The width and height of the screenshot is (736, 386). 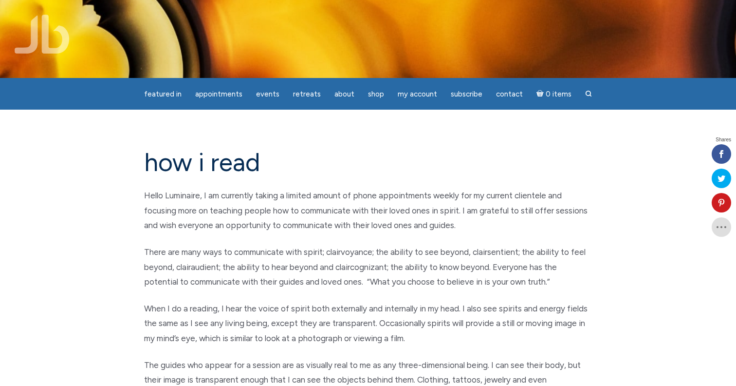 What do you see at coordinates (376, 94) in the screenshot?
I see `a: Shop` at bounding box center [376, 94].